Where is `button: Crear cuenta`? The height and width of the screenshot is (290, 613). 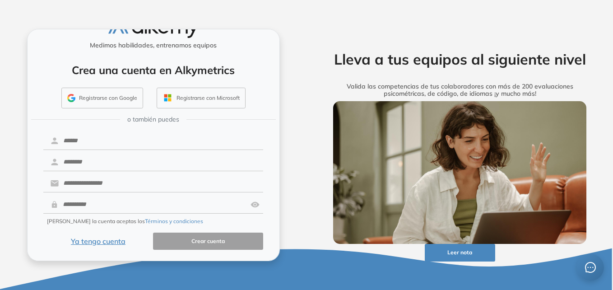
button: Crear cuenta is located at coordinates (208, 241).